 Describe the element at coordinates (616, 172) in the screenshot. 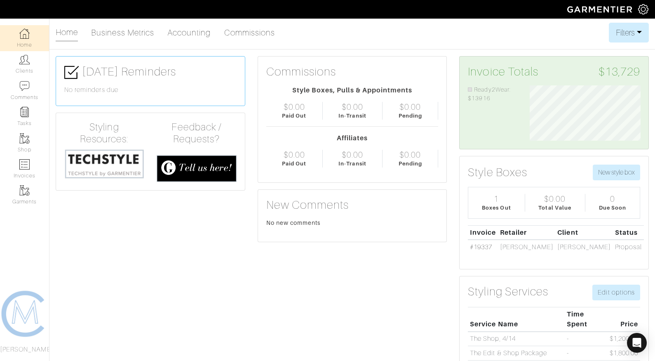

I see `button: New style box` at that location.